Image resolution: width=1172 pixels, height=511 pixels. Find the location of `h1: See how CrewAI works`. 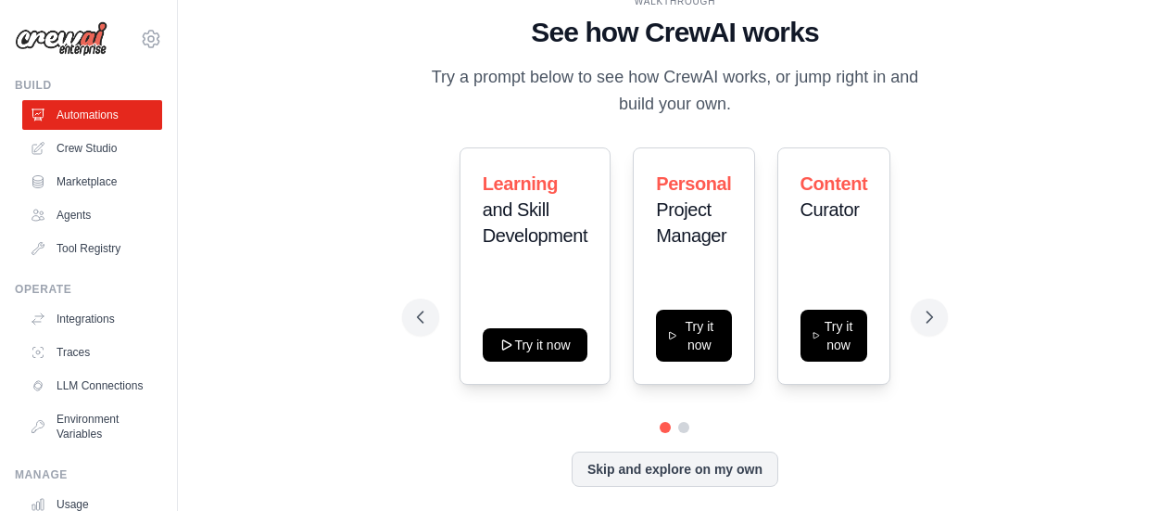

h1: See how CrewAI works is located at coordinates (675, 32).